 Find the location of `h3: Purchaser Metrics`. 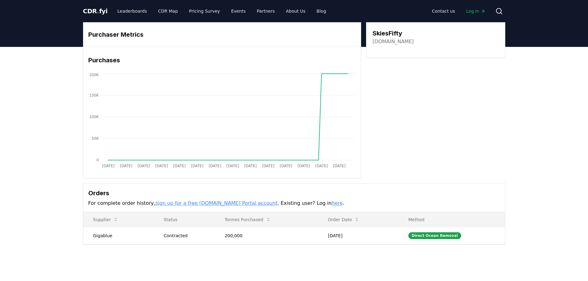

h3: Purchaser Metrics is located at coordinates (222, 35).